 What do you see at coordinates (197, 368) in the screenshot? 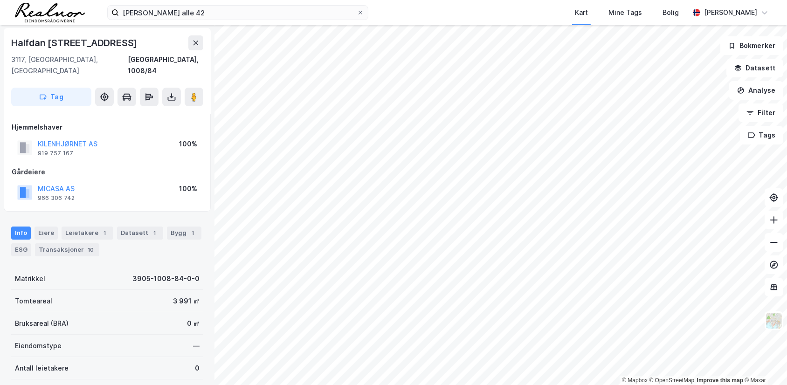
I see `div: 0` at bounding box center [197, 368].